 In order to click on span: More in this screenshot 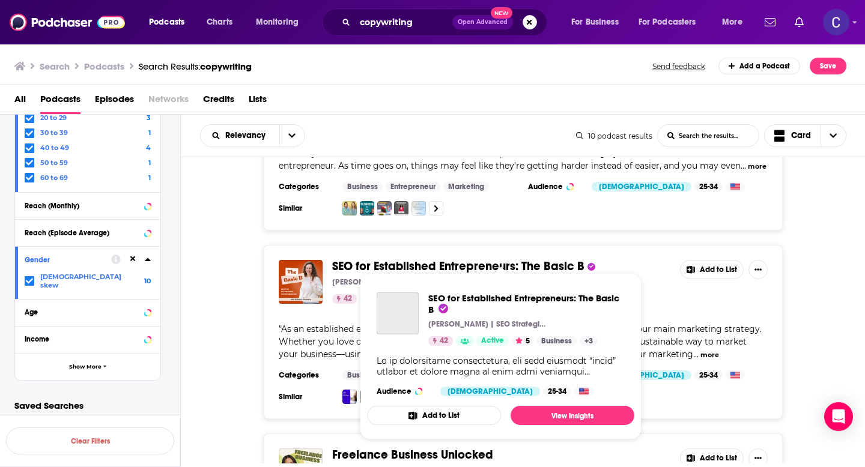, I will do `click(732, 22)`.